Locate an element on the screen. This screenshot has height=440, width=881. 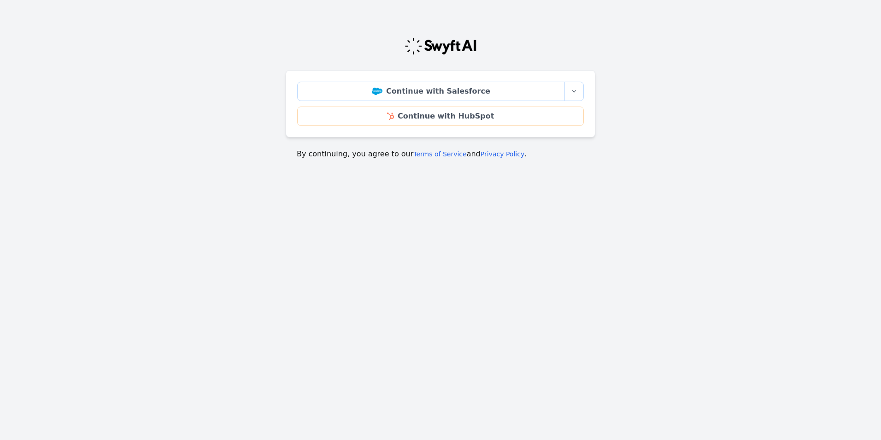
img: Salesforce is located at coordinates (377, 91).